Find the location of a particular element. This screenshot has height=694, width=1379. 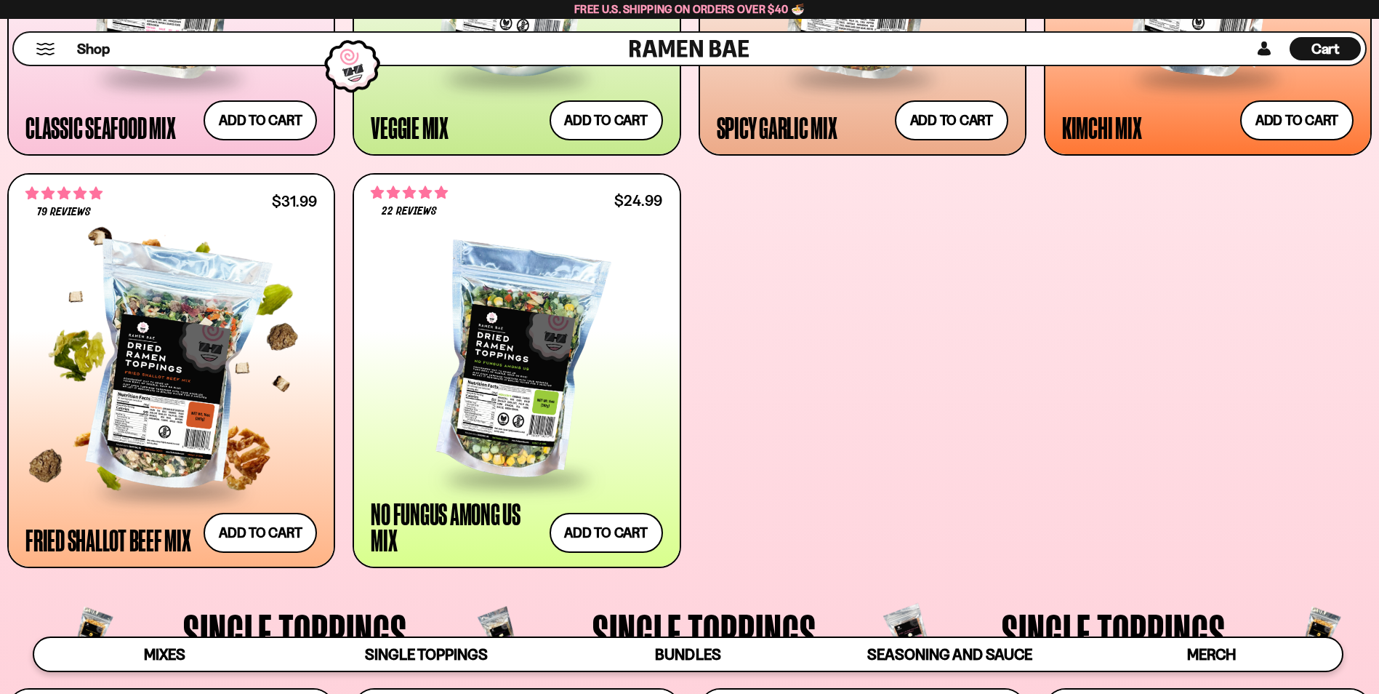

span: Free U.S. Shipping on Orders over $40 🍜 is located at coordinates (689, 9).